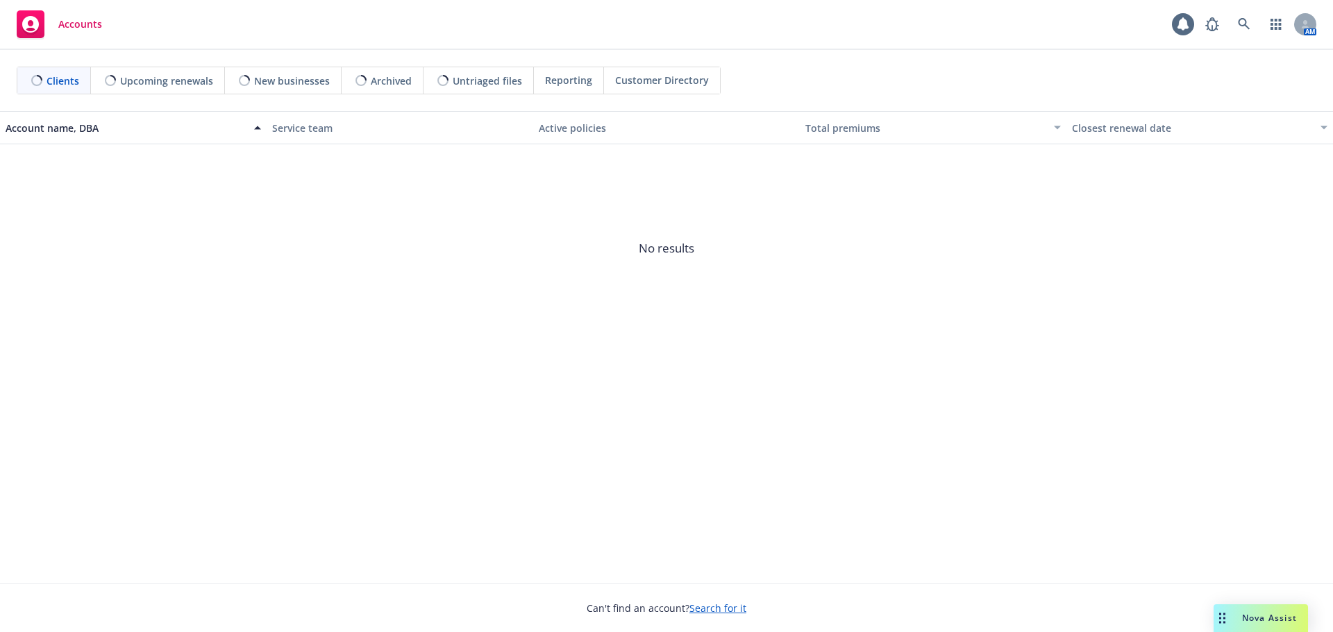 This screenshot has height=632, width=1333. I want to click on a: Accounts, so click(59, 24).